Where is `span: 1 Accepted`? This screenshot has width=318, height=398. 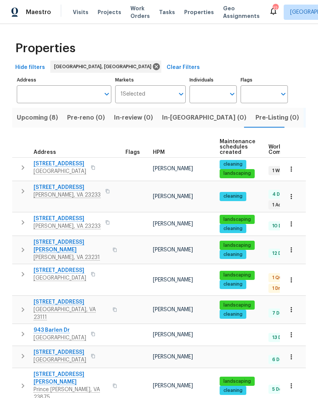
span: 1 Accepted is located at coordinates (285, 205).